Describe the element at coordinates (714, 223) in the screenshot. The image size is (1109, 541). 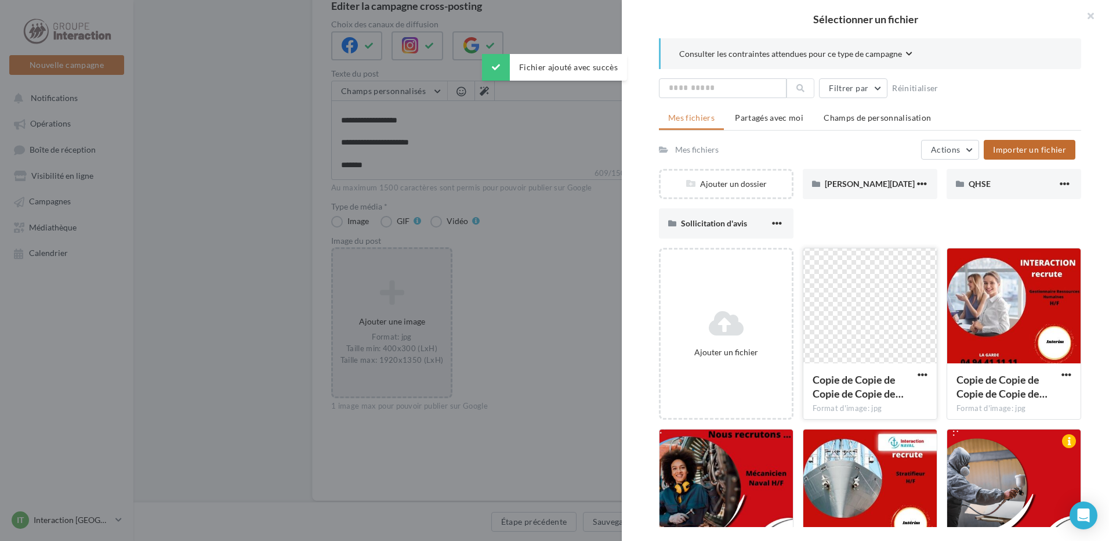
I see `span: Sollicitation d'avis` at that location.